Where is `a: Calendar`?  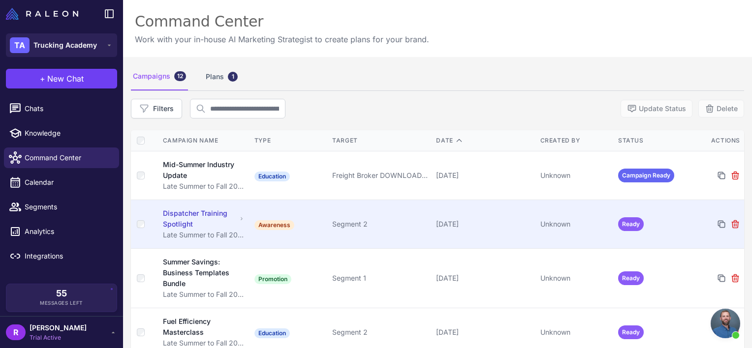 a: Calendar is located at coordinates (61, 182).